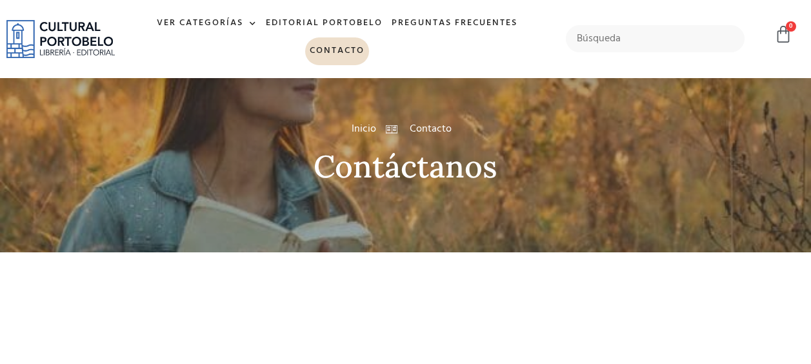  I want to click on a: 0, so click(783, 34).